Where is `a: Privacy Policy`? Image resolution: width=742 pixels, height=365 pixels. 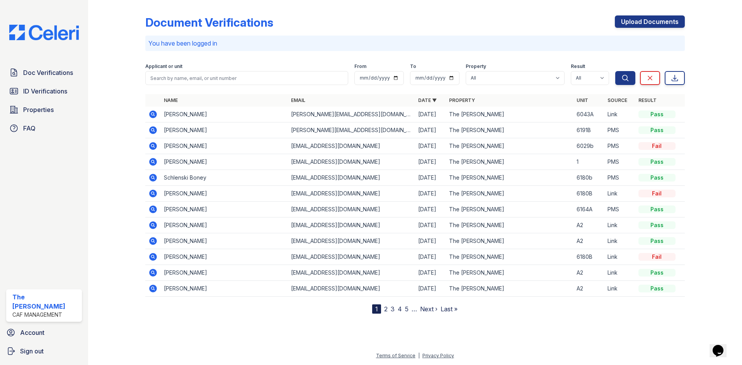
a: Privacy Policy is located at coordinates (438, 356).